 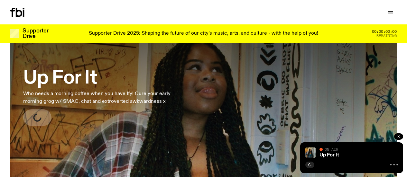 What do you see at coordinates (386, 36) in the screenshot?
I see `span: Remaining` at bounding box center [386, 36].